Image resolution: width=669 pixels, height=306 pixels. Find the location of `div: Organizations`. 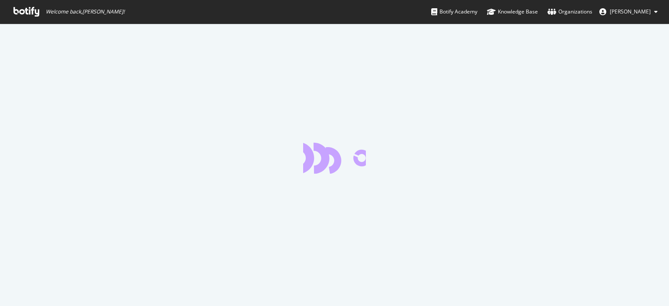

div: Organizations is located at coordinates (569, 12).